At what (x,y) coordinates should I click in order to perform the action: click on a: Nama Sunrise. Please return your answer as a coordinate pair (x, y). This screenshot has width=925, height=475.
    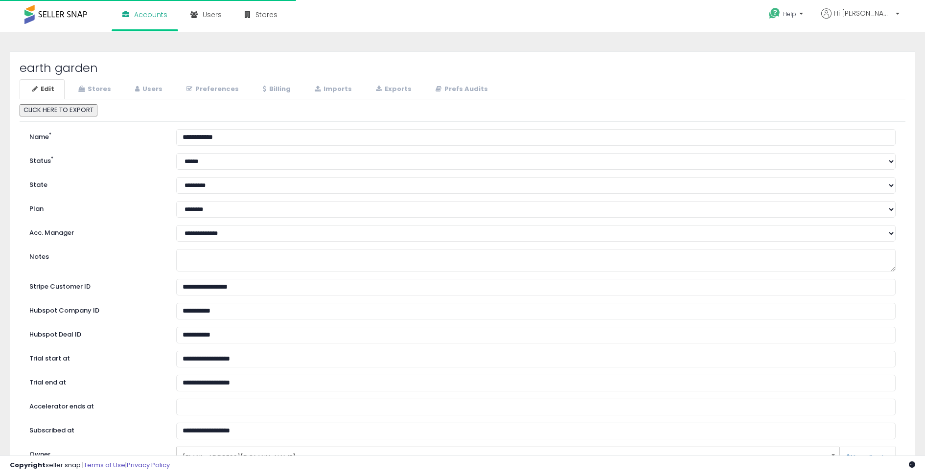
    Looking at the image, I should click on (867, 458).